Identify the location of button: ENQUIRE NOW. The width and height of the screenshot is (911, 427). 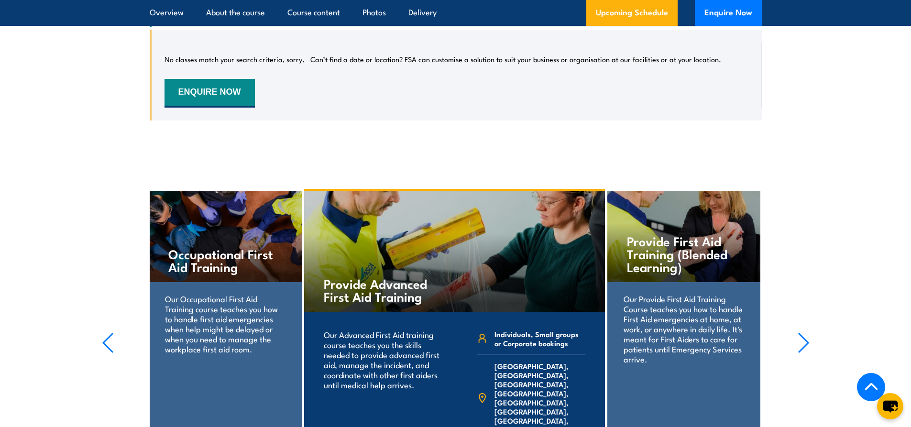
(209, 93).